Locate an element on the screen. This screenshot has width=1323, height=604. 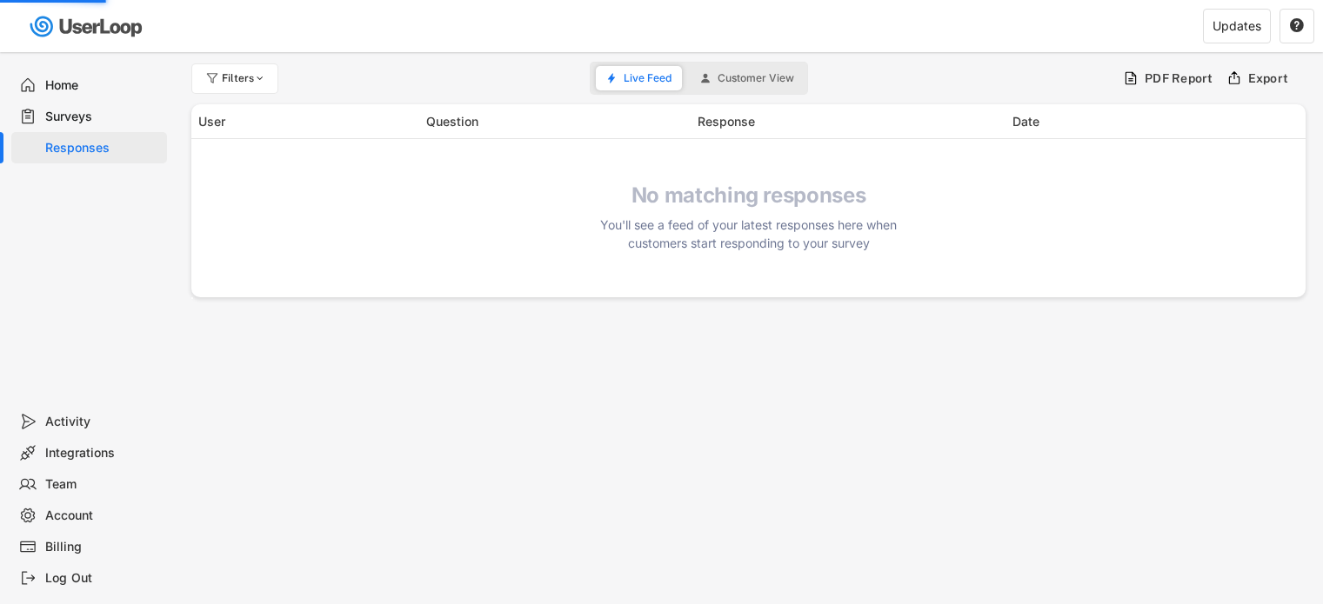
div: Log Out is located at coordinates (103, 578).